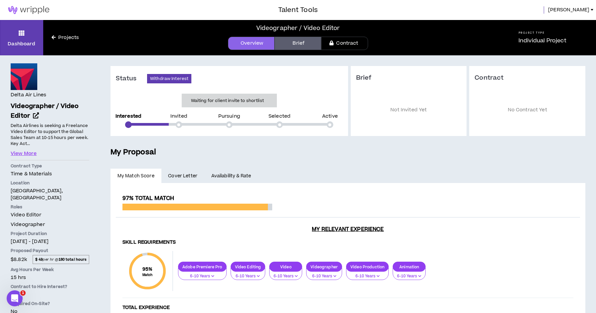 The image size is (596, 313). What do you see at coordinates (136, 176) in the screenshot?
I see `a: My Match Score` at bounding box center [136, 176].